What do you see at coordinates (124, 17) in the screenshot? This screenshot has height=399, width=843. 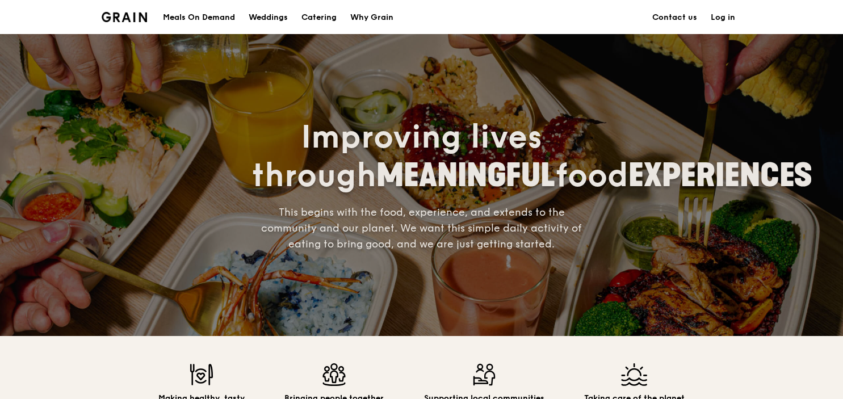 I see `img: Grain` at bounding box center [124, 17].